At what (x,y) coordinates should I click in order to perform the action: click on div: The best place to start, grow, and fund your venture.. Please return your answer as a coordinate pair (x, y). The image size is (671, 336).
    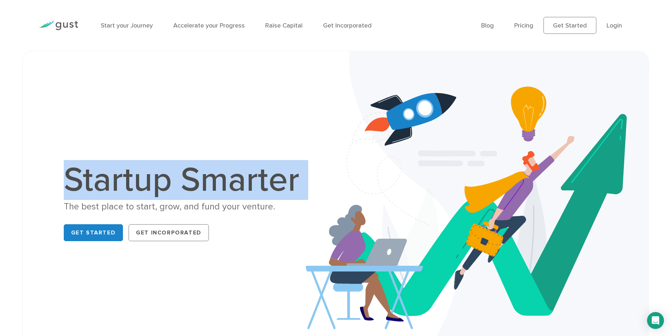
    Looking at the image, I should click on (185, 207).